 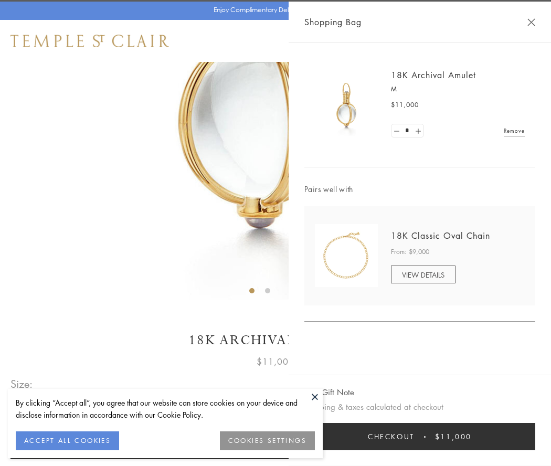 I want to click on button: Add Gift Note, so click(x=329, y=392).